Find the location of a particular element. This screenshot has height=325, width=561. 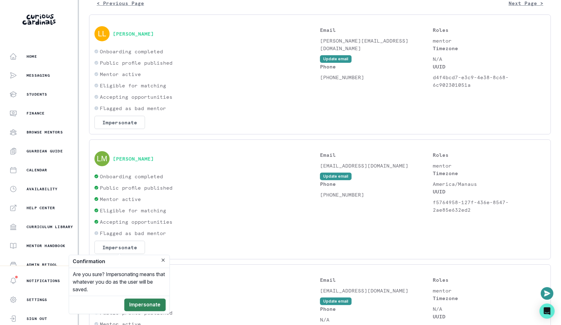

p: Home is located at coordinates (32, 57).